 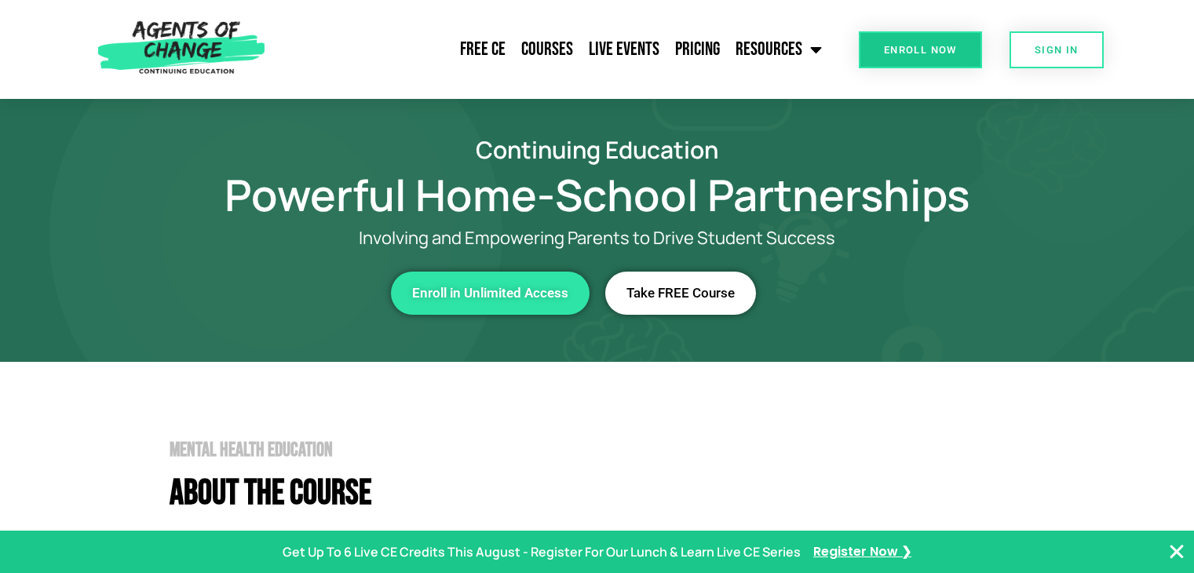 I want to click on a: Free CE, so click(x=483, y=49).